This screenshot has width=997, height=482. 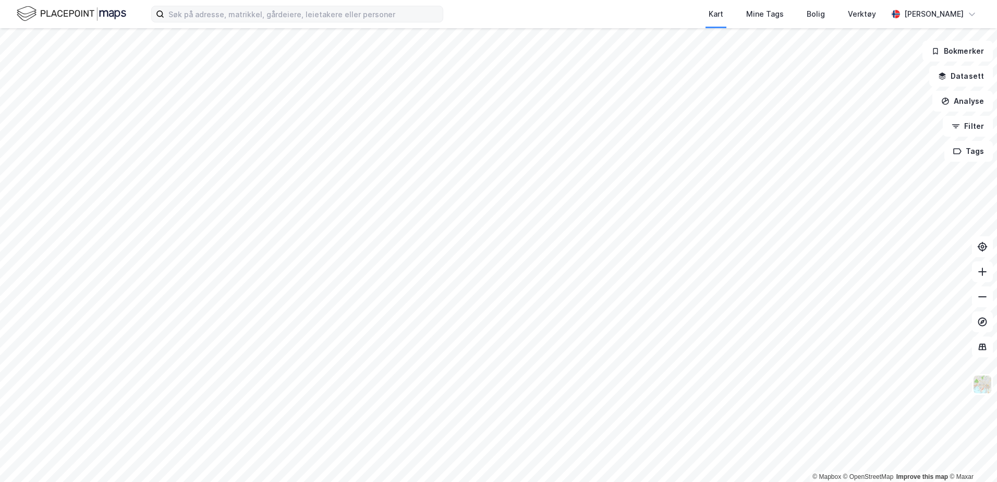 I want to click on input: Søk på adresse, matrikkel, gårdeiere, leietakere eller personer, so click(x=304, y=14).